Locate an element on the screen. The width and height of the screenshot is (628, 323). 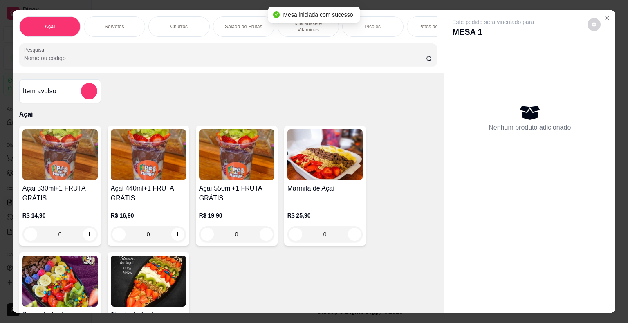
p: Churros is located at coordinates (179, 27).